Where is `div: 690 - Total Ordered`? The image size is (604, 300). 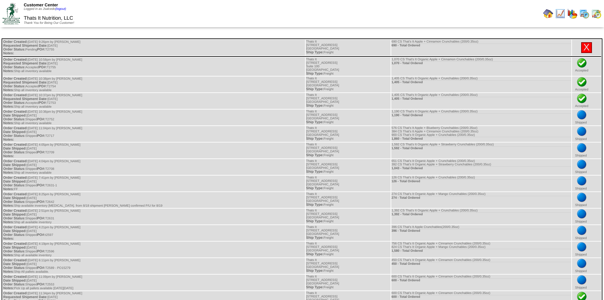 div: 690 - Total Ordered is located at coordinates (482, 45).